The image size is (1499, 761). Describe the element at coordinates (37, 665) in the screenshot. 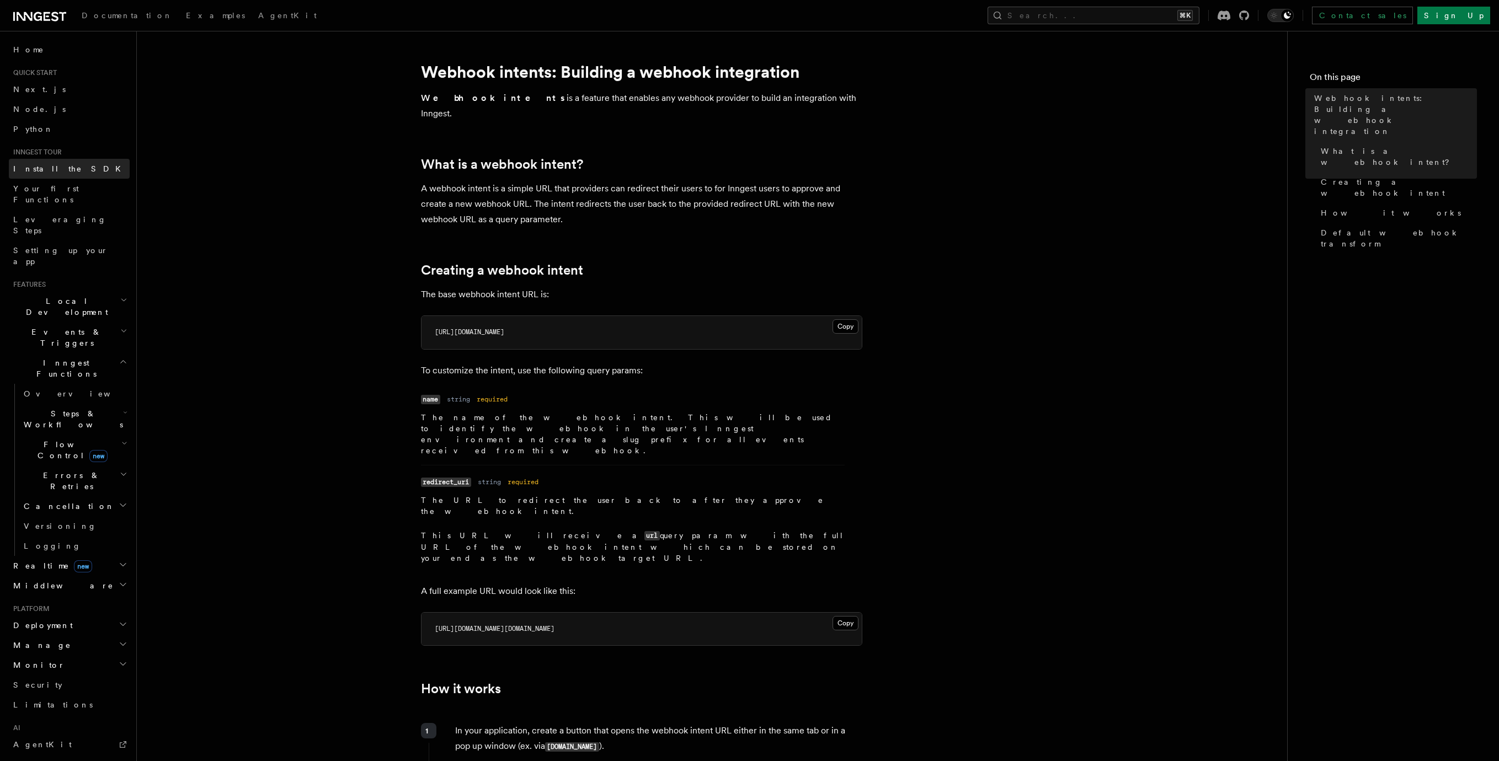

I see `span: Monitor` at that location.